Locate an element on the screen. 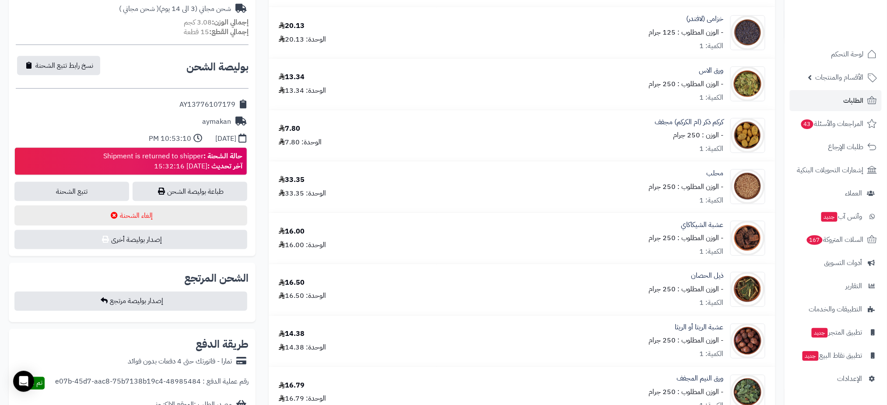 This screenshot has width=887, height=405. a: محلب is located at coordinates (715, 173).